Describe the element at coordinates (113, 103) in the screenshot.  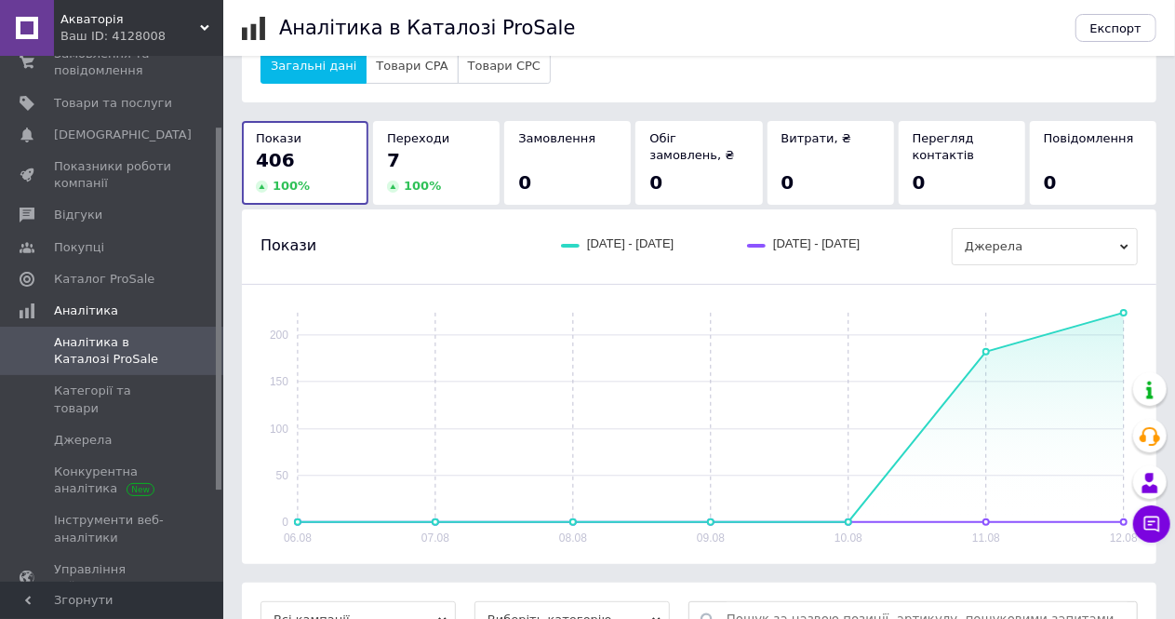
I see `span: Товари та послуги` at that location.